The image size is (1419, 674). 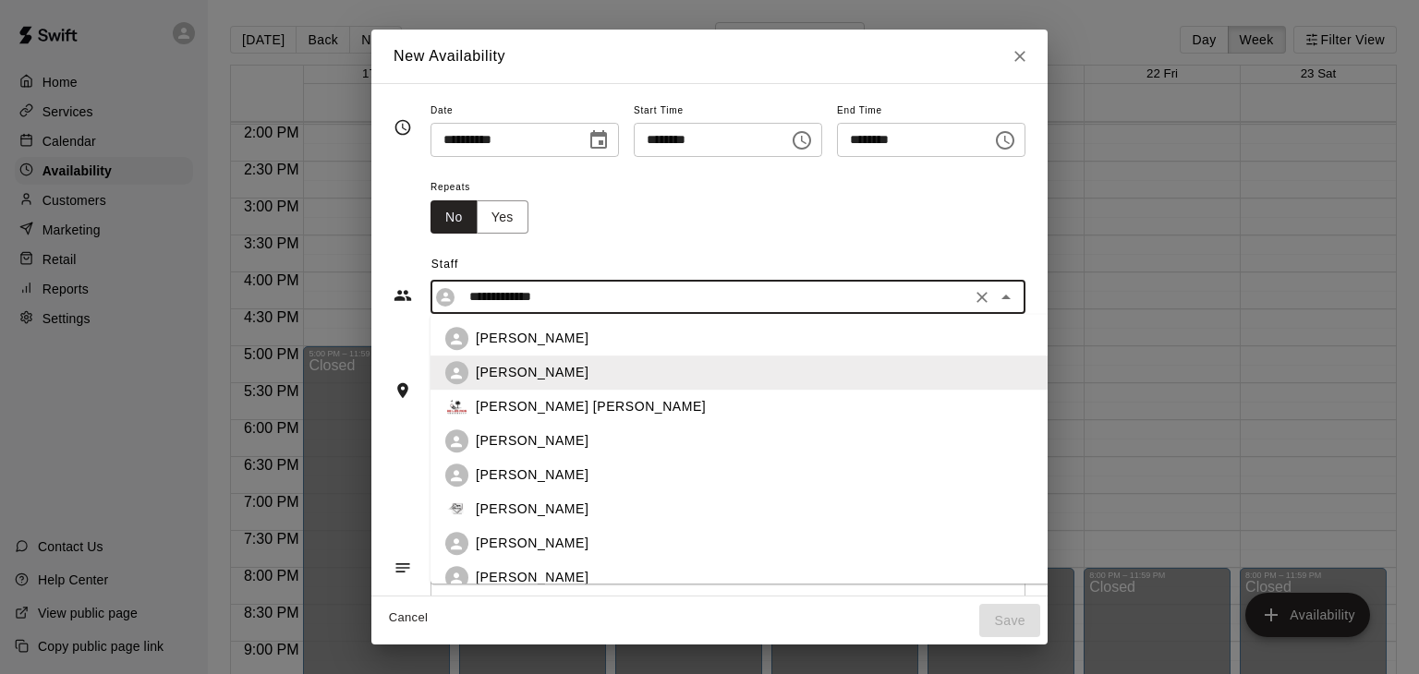 I want to click on img: Enrique De Los Rios, so click(x=456, y=407).